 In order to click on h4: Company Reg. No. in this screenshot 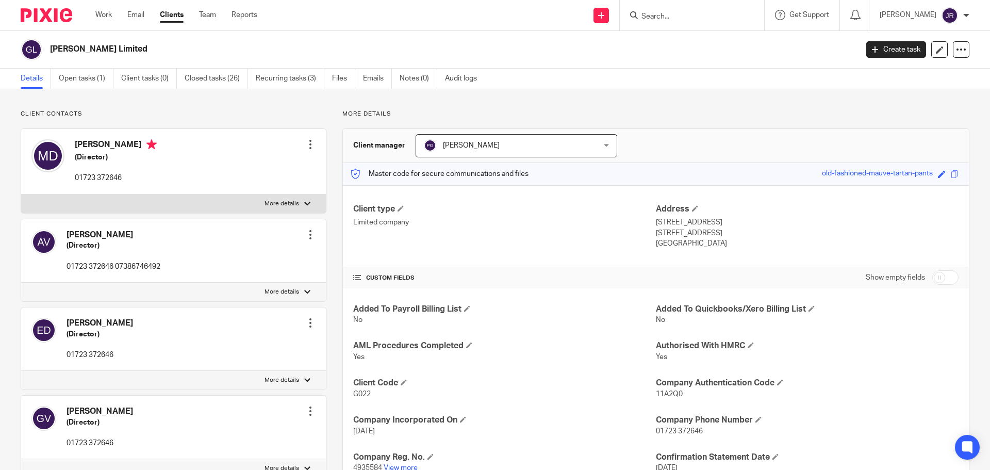, I will do `click(504, 457)`.